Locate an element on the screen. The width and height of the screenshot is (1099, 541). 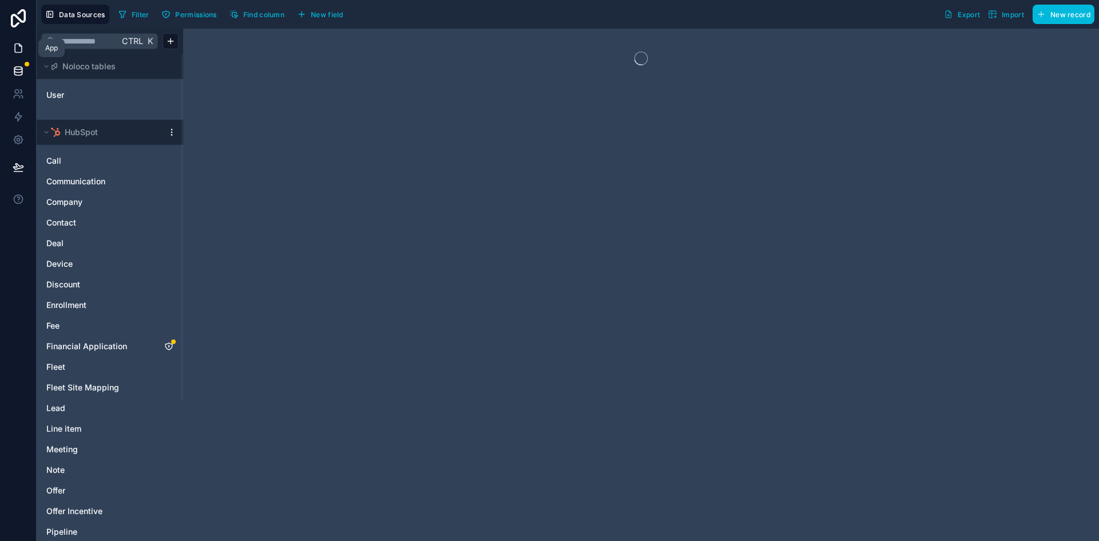
a: Offer is located at coordinates (98, 491).